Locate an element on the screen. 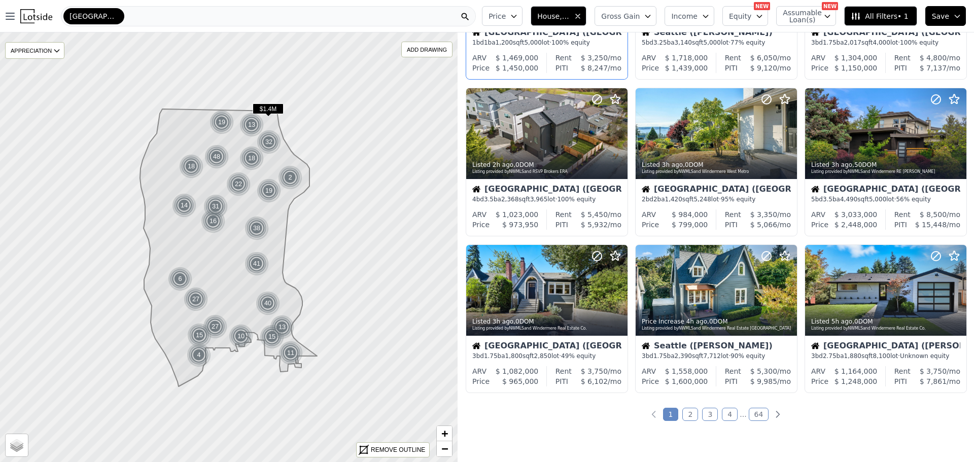 The height and width of the screenshot is (462, 974). time: 2025-09-19 12:14 is located at coordinates (841, 322).